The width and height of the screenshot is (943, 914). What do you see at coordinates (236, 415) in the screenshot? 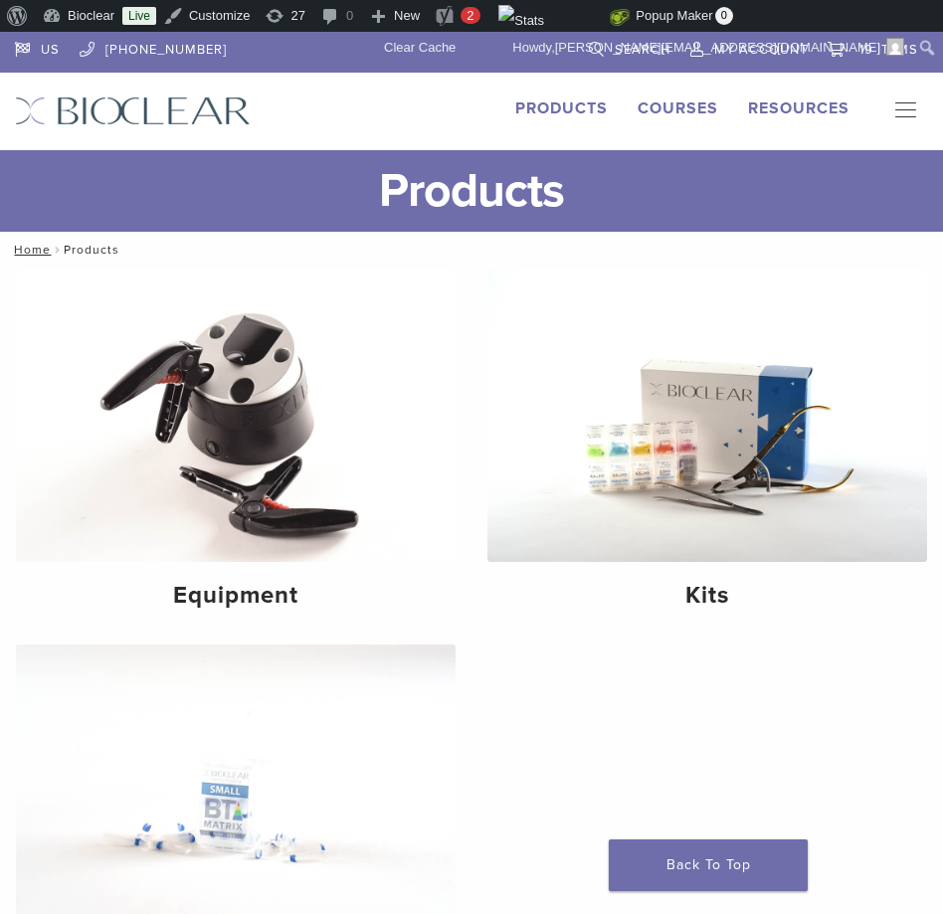
I see `img: Equipment` at bounding box center [236, 415].